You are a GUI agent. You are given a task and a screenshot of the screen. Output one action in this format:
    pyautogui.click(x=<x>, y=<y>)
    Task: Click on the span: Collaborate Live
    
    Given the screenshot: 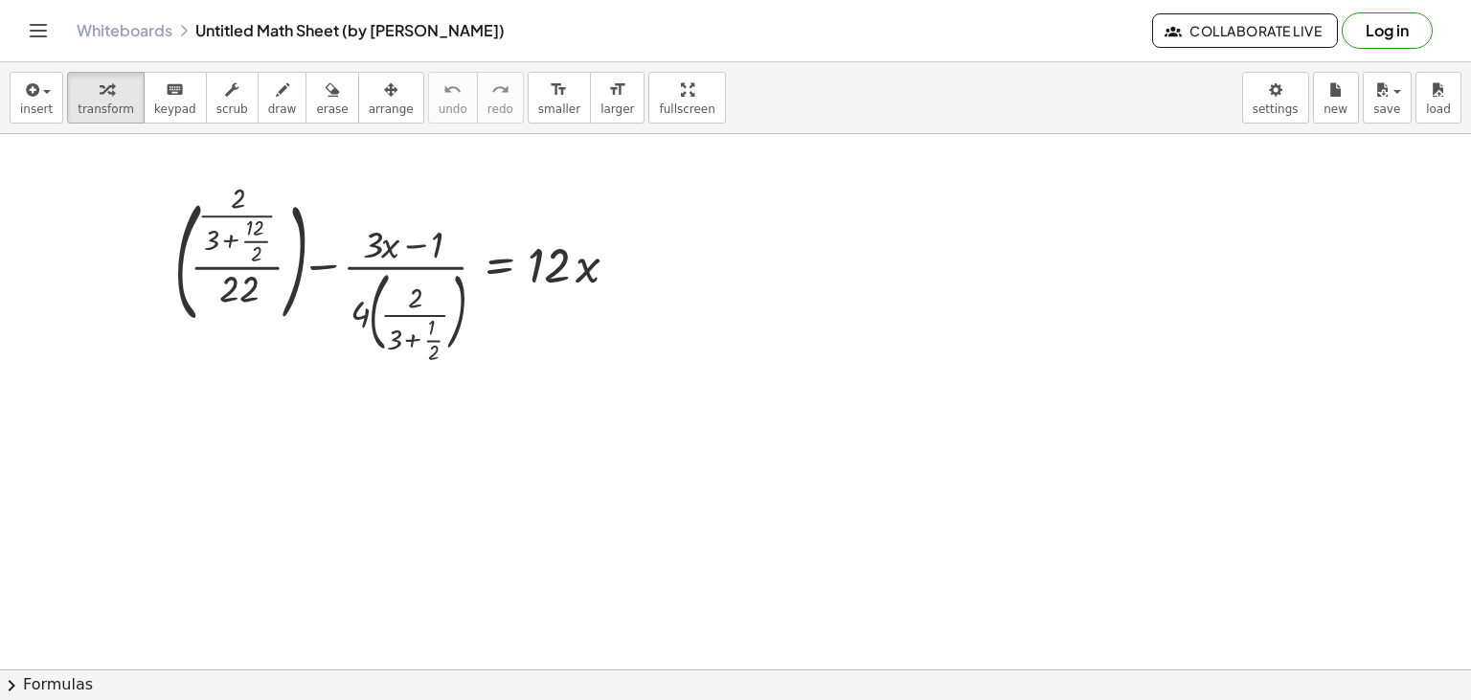 What is the action you would take?
    pyautogui.click(x=1245, y=31)
    